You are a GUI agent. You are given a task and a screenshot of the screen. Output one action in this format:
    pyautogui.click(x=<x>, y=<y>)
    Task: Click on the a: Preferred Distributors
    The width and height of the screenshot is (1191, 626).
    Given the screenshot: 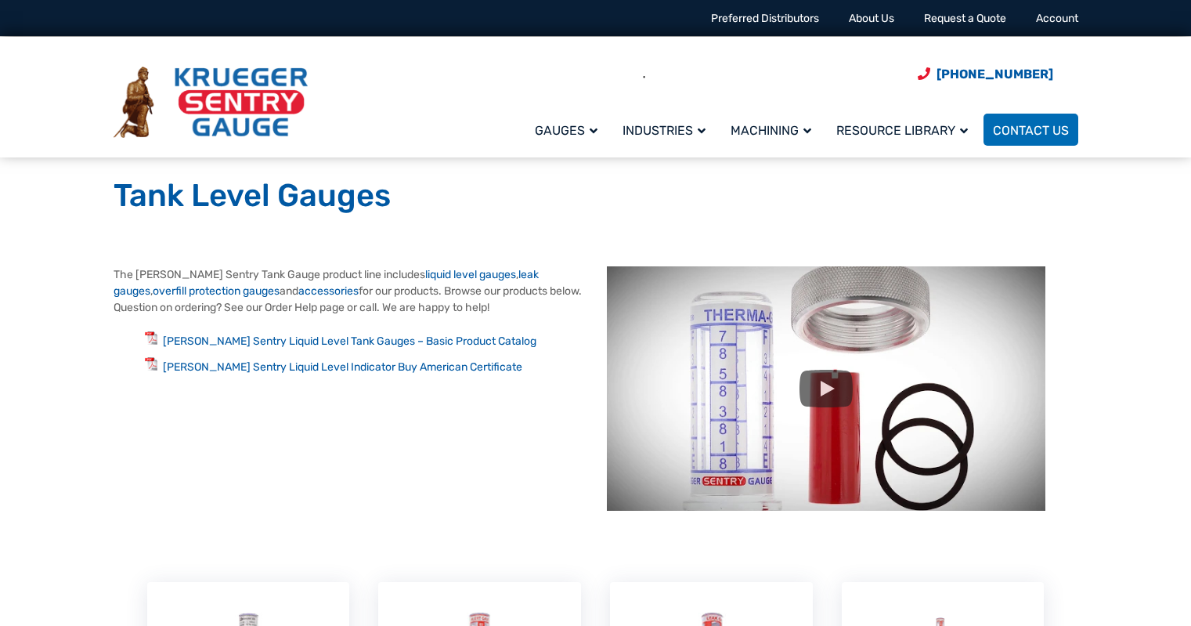 What is the action you would take?
    pyautogui.click(x=765, y=18)
    